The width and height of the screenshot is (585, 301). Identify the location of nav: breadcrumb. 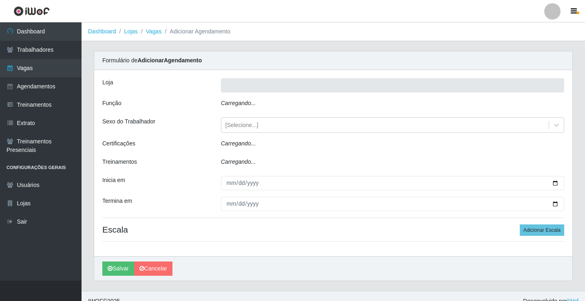
(333, 32).